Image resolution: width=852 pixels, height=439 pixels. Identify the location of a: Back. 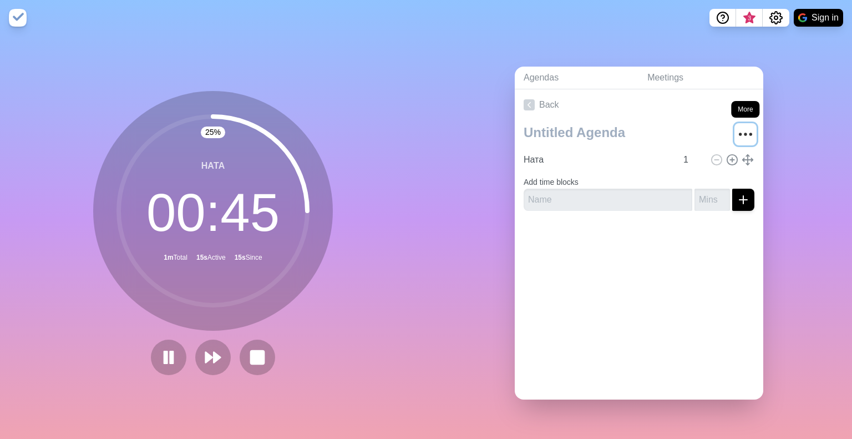
(639, 105).